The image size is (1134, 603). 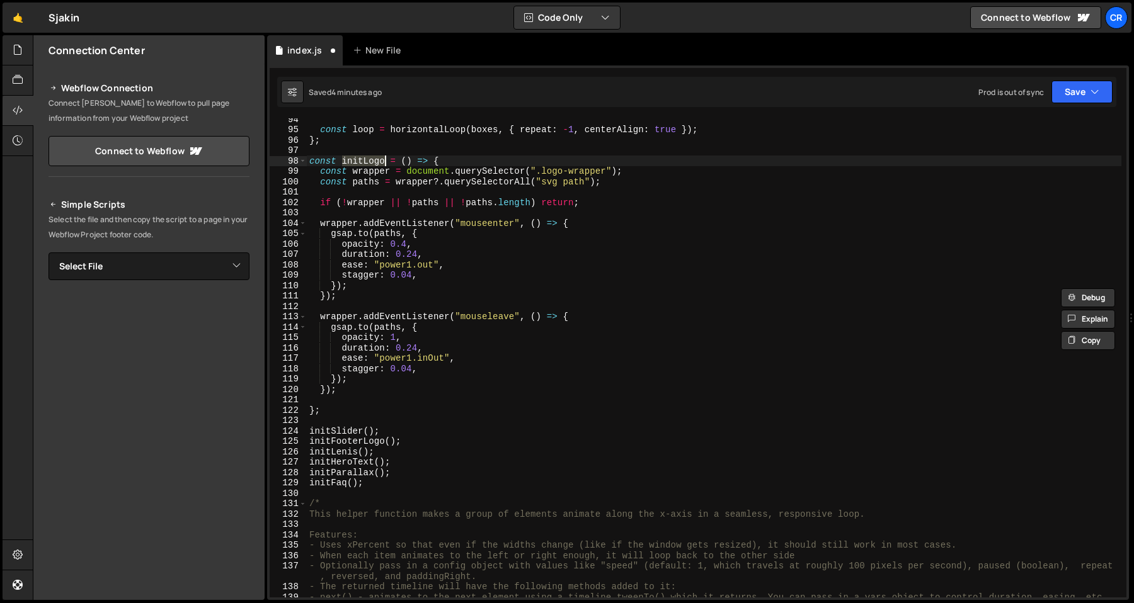 I want to click on div: 115, so click(x=288, y=338).